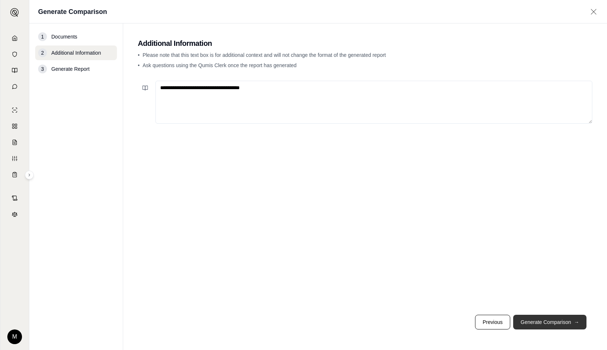 This screenshot has height=350, width=607. I want to click on h1: Generate Comparison, so click(73, 12).